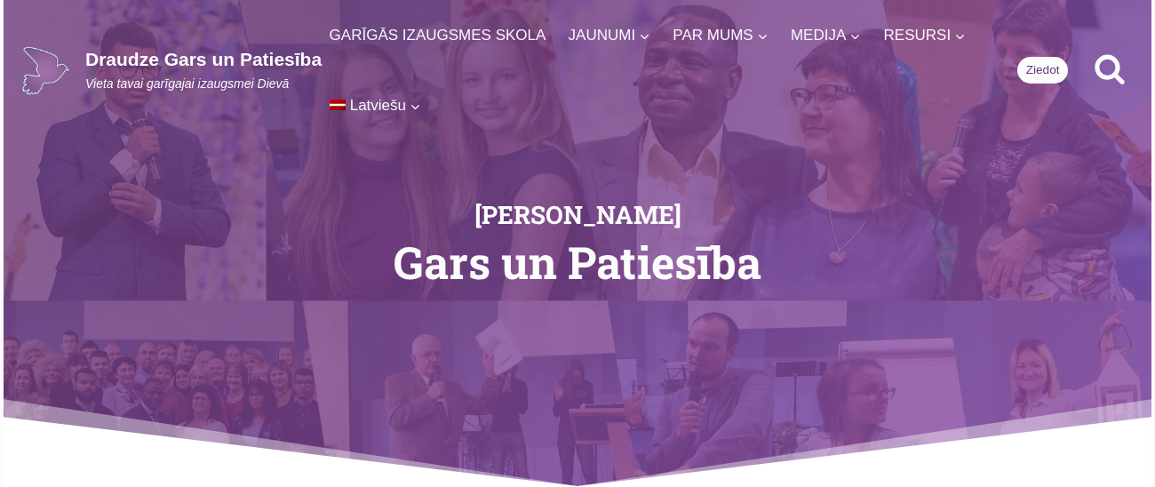 The image size is (1155, 487). What do you see at coordinates (924, 35) in the screenshot?
I see `span: RESURSI` at bounding box center [924, 35].